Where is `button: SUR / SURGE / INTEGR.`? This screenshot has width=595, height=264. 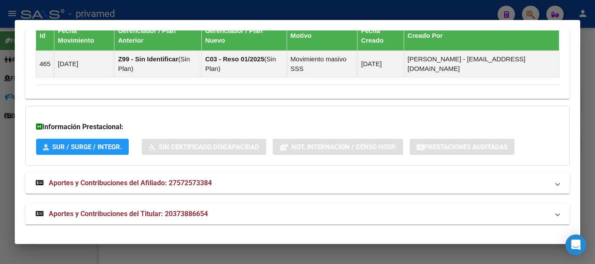
button: SUR / SURGE / INTEGR. is located at coordinates (82, 147).